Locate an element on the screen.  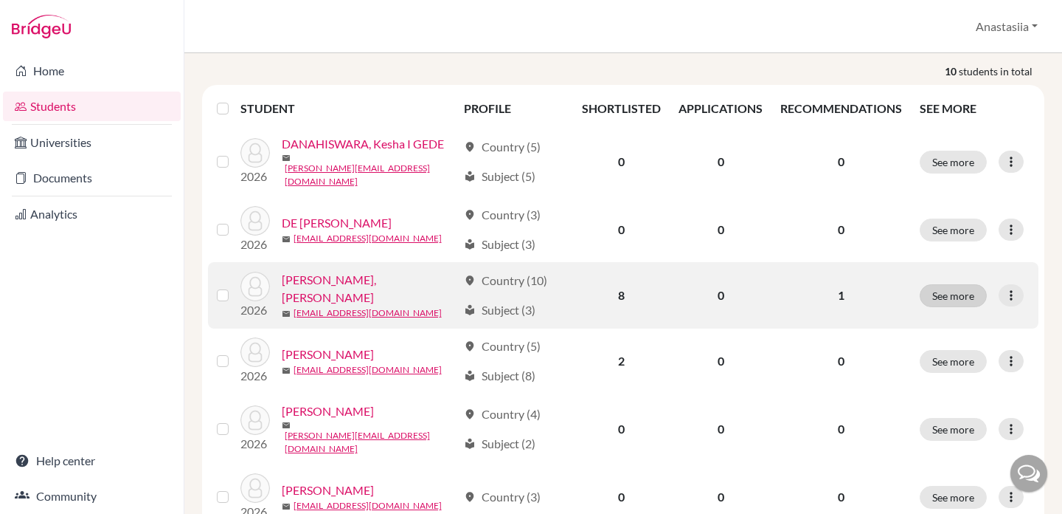
img: INDRAJI, RADITYA is located at coordinates (255, 352).